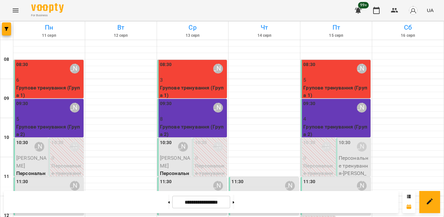 This screenshot has width=444, height=217. I want to click on h6: Пт, so click(336, 27).